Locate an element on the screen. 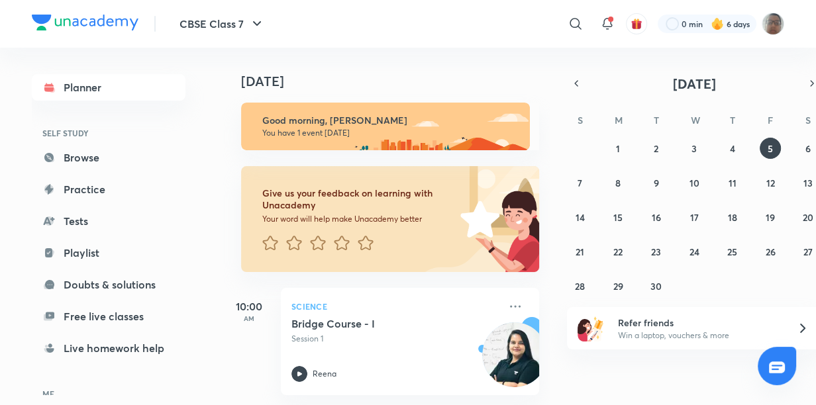  p: Science is located at coordinates (395, 307).